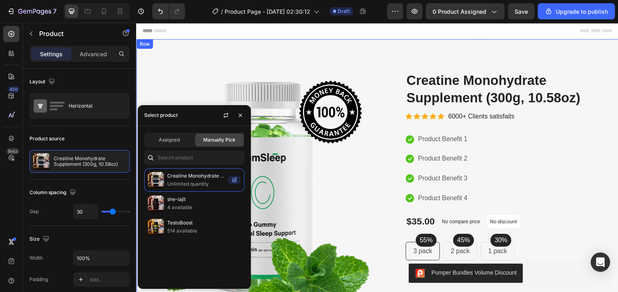 The width and height of the screenshot is (618, 292). What do you see at coordinates (36, 258) in the screenshot?
I see `div: Width` at bounding box center [36, 258].